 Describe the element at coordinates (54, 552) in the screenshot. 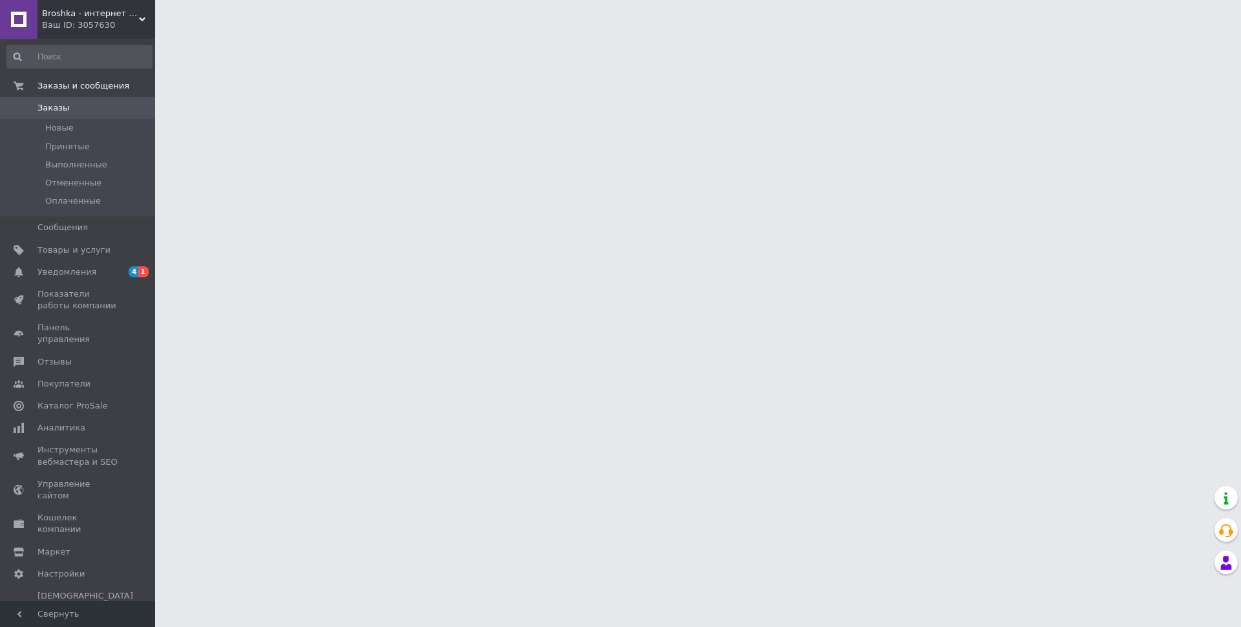

I see `span: Маркет` at that location.